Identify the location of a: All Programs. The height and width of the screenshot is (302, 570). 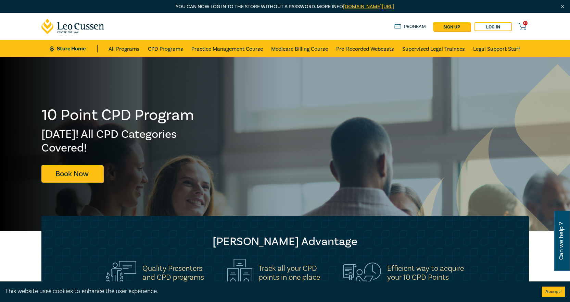
(124, 49).